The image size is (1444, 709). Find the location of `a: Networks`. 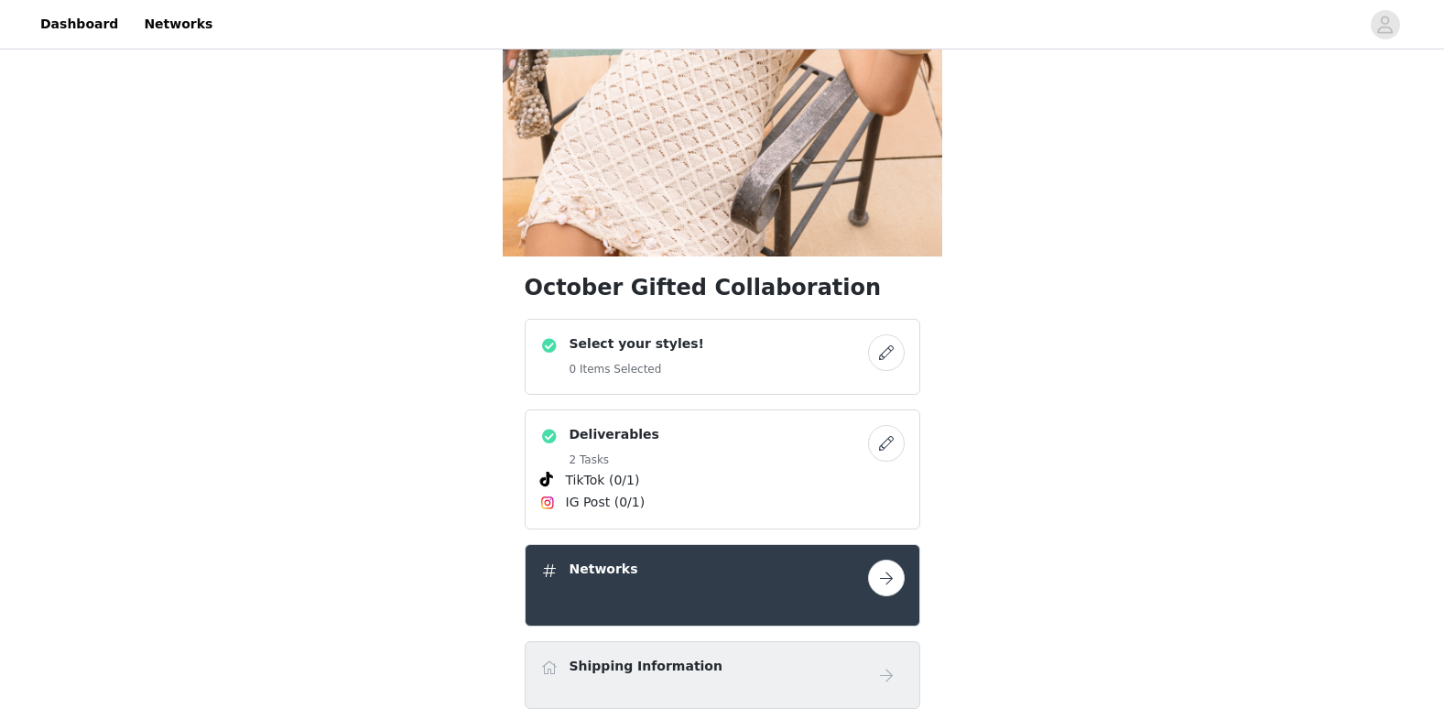

a: Networks is located at coordinates (178, 24).